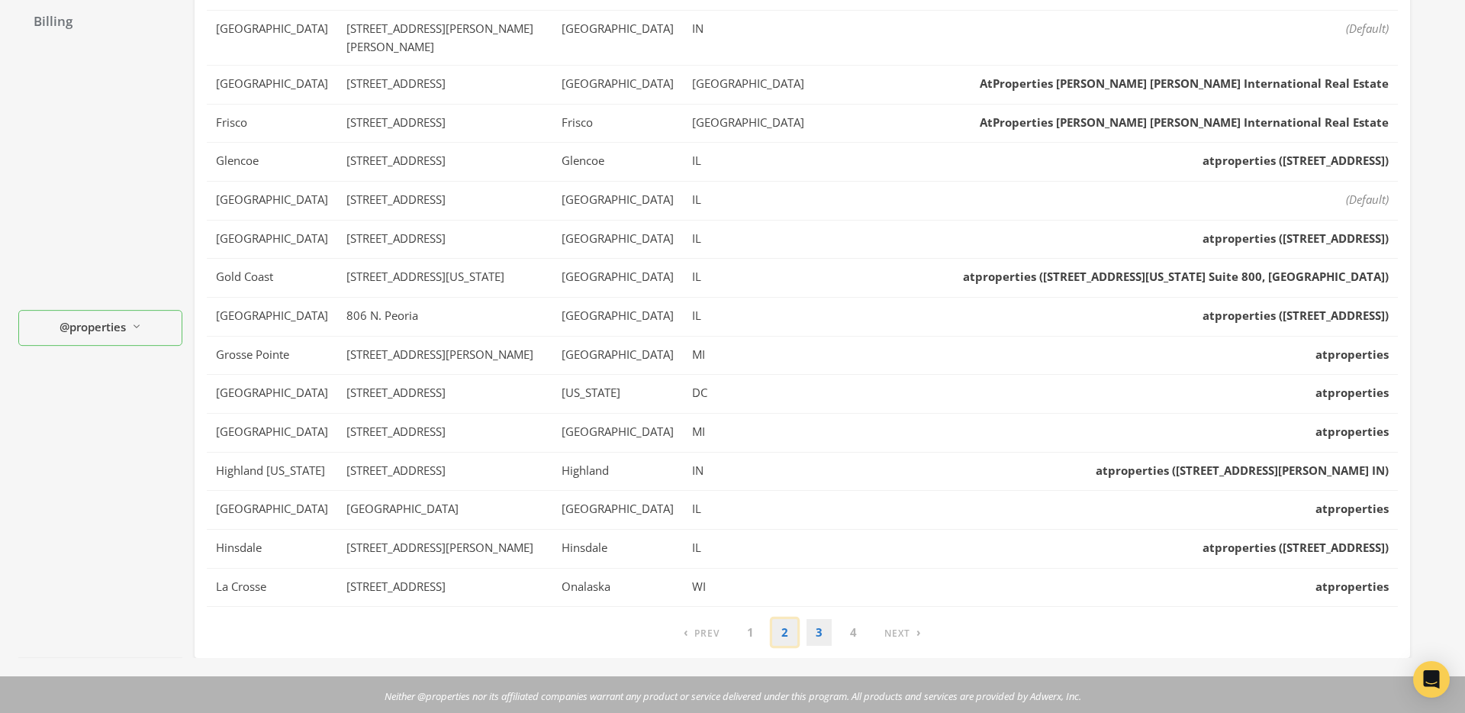 The height and width of the screenshot is (713, 1465). What do you see at coordinates (903, 632) in the screenshot?
I see `a: Next` at bounding box center [903, 632].